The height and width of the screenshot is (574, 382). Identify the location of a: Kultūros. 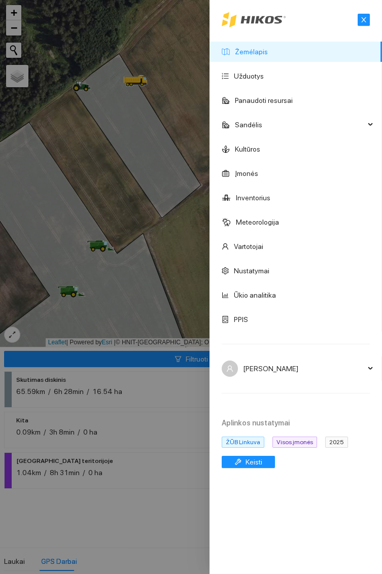
(247, 149).